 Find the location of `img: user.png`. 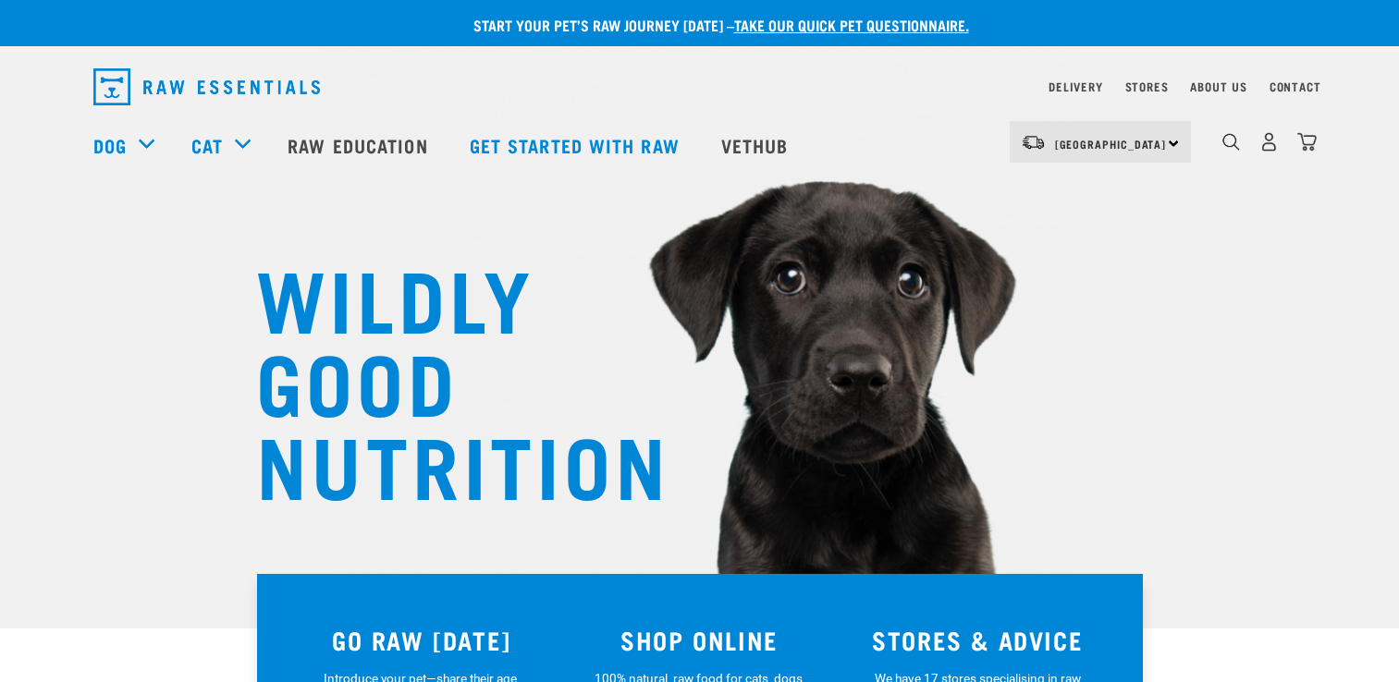

img: user.png is located at coordinates (1269, 141).